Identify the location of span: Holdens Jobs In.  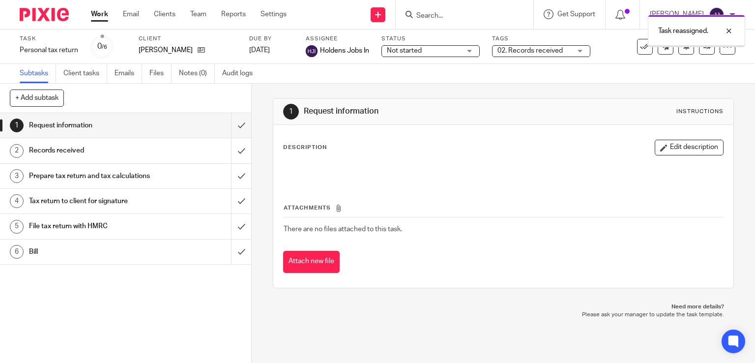
(345, 51).